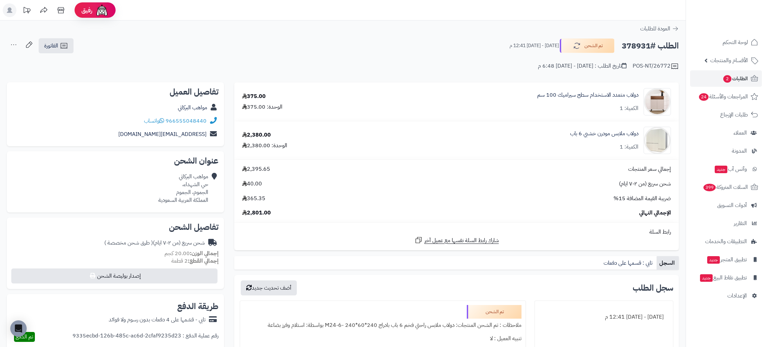  Describe the element at coordinates (51, 46) in the screenshot. I see `span: الفاتورة` at that location.